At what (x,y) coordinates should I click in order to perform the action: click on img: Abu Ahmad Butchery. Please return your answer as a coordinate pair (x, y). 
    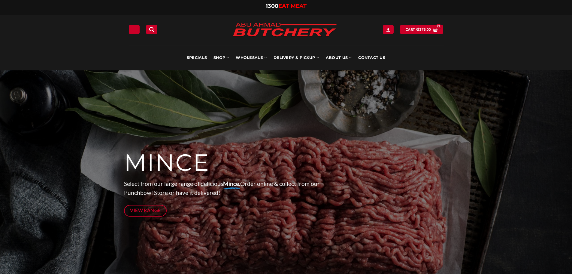
    Looking at the image, I should click on (285, 30).